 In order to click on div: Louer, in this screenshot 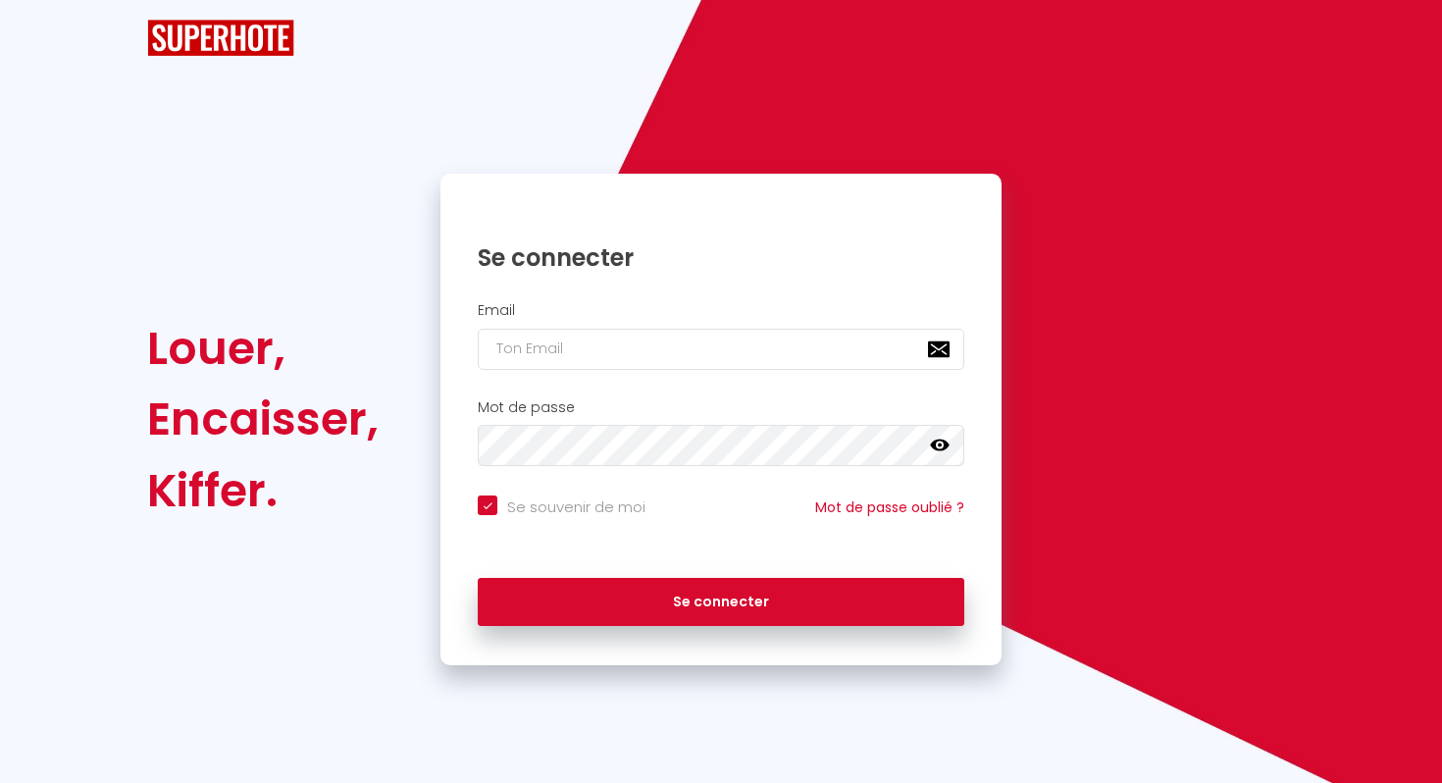, I will do `click(263, 348)`.